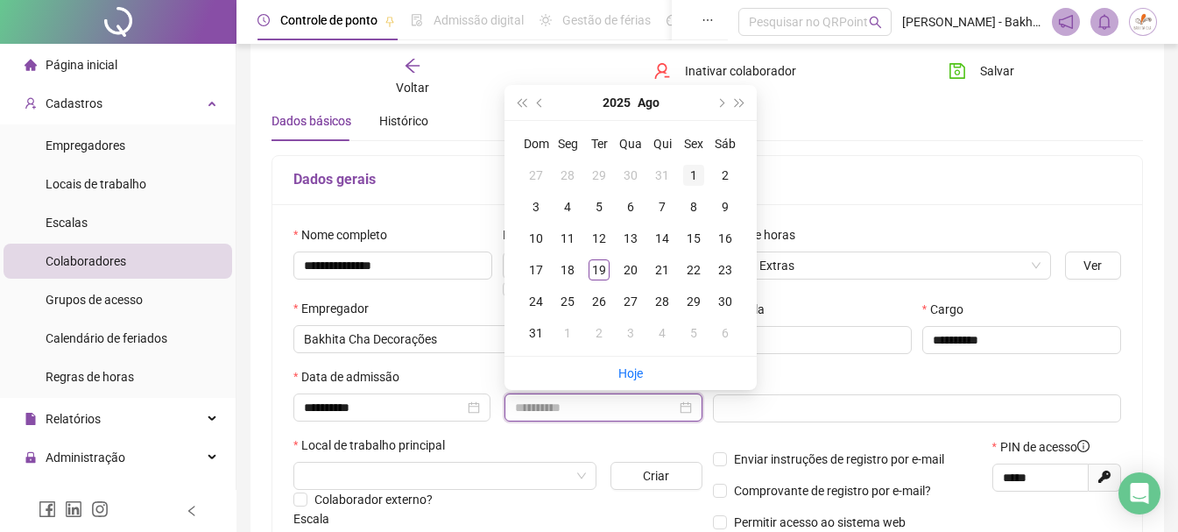 The image size is (1178, 532). What do you see at coordinates (1083, 446) in the screenshot?
I see `span: info-circle` at bounding box center [1083, 446].